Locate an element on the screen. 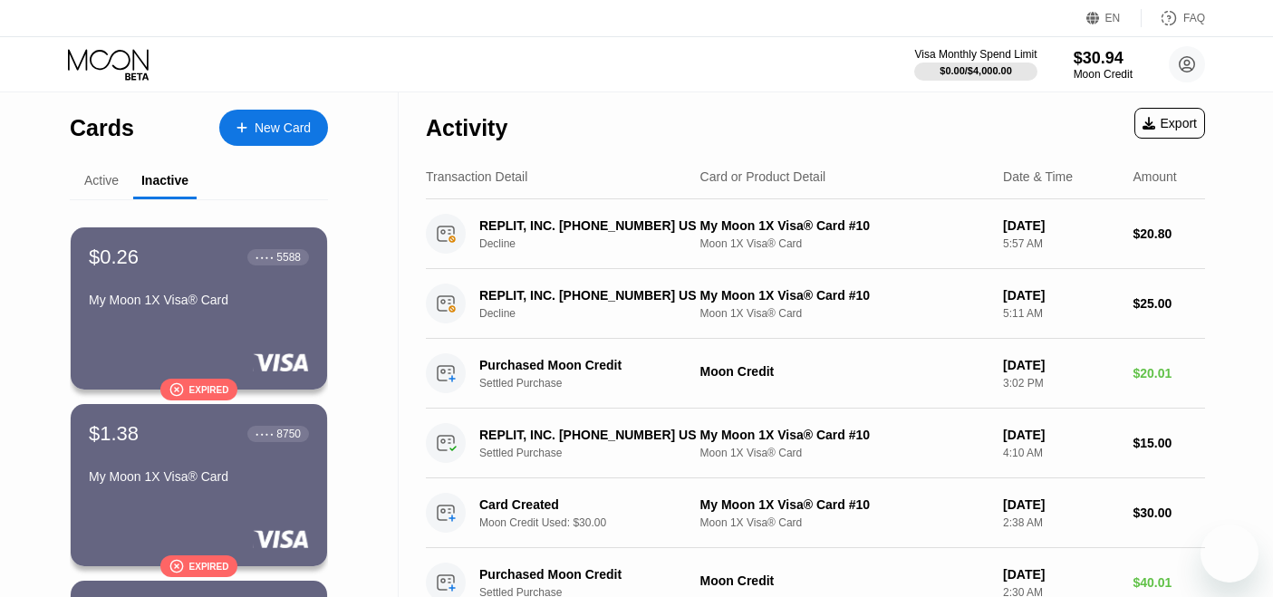 This screenshot has width=1273, height=597. div: Card Created is located at coordinates (588, 505).